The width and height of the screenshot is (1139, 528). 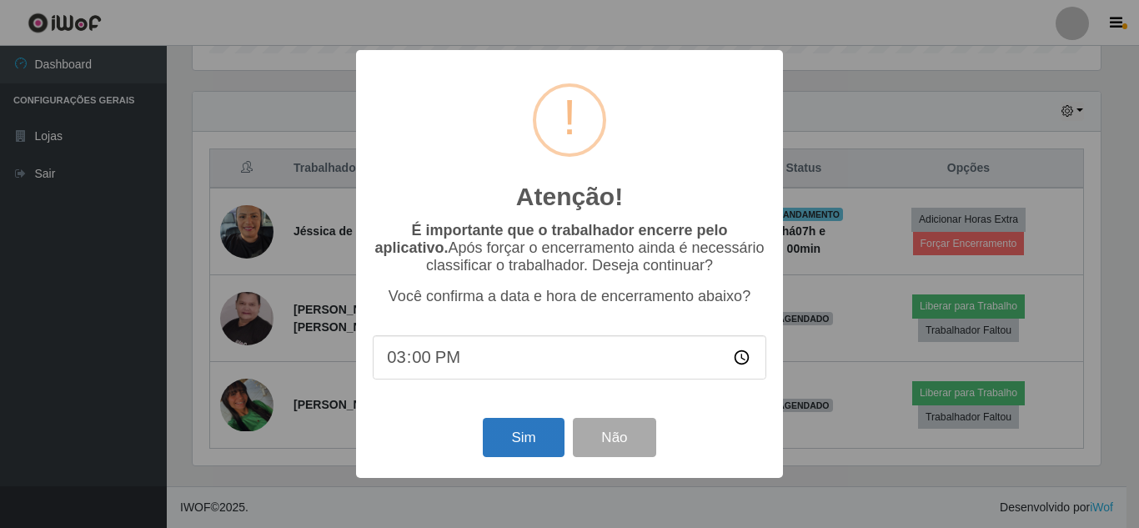 What do you see at coordinates (613, 437) in the screenshot?
I see `button: Não` at bounding box center [613, 437].